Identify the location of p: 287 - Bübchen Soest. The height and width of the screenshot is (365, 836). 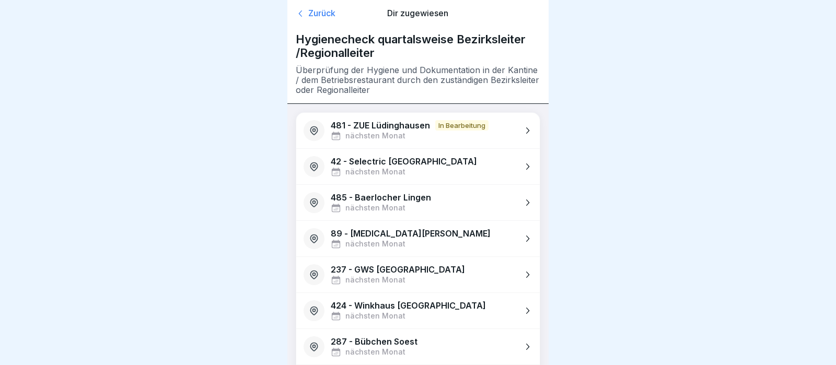
(374, 342).